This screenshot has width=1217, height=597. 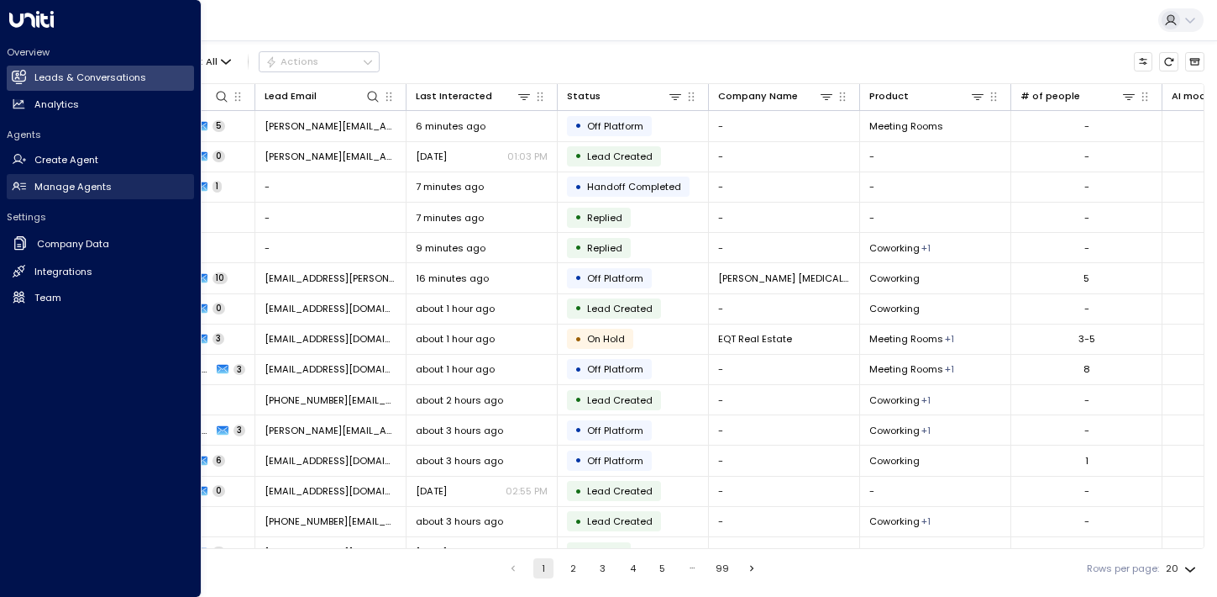 What do you see at coordinates (928, 96) in the screenshot?
I see `div: Product` at bounding box center [928, 96].